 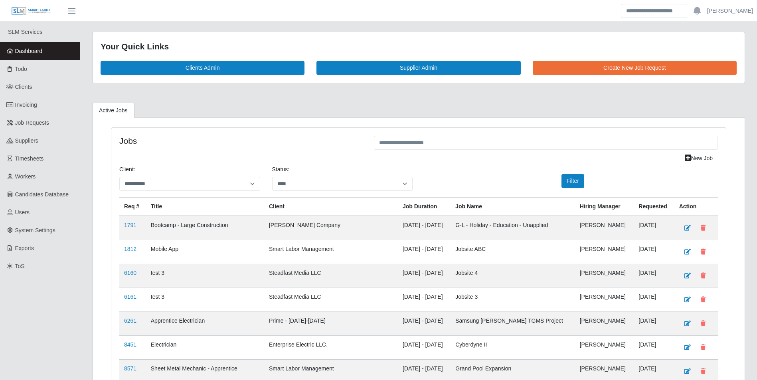 I want to click on label: Status:, so click(x=281, y=170).